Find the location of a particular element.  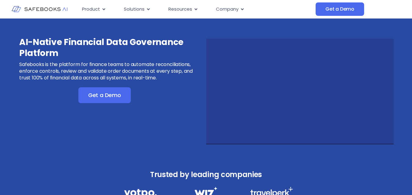

div: Menu Toggle is located at coordinates (196, 9).